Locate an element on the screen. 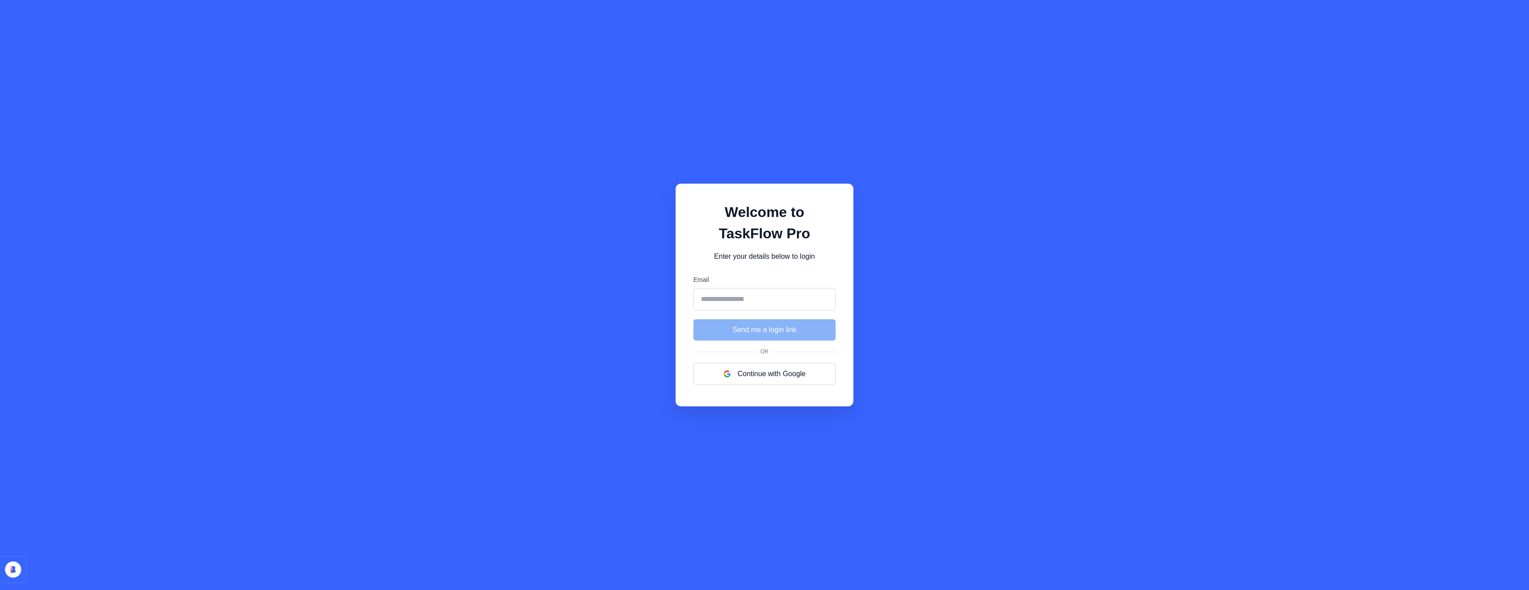  label: Email is located at coordinates (764, 279).